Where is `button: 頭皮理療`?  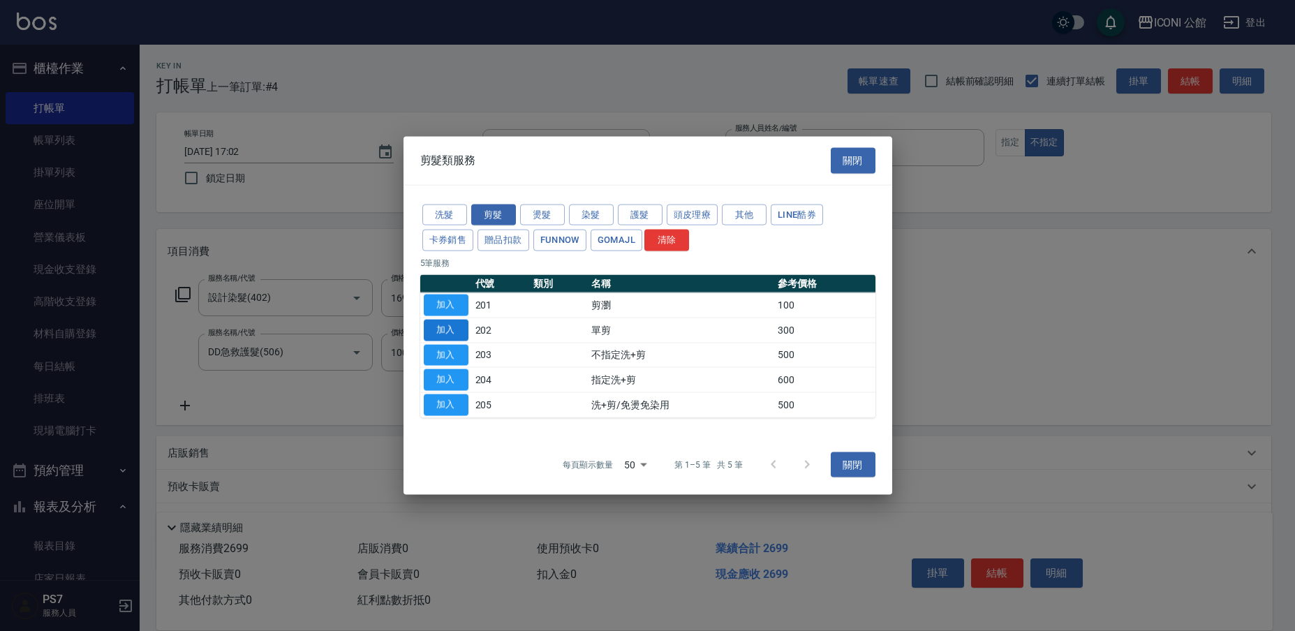 button: 頭皮理療 is located at coordinates (692, 214).